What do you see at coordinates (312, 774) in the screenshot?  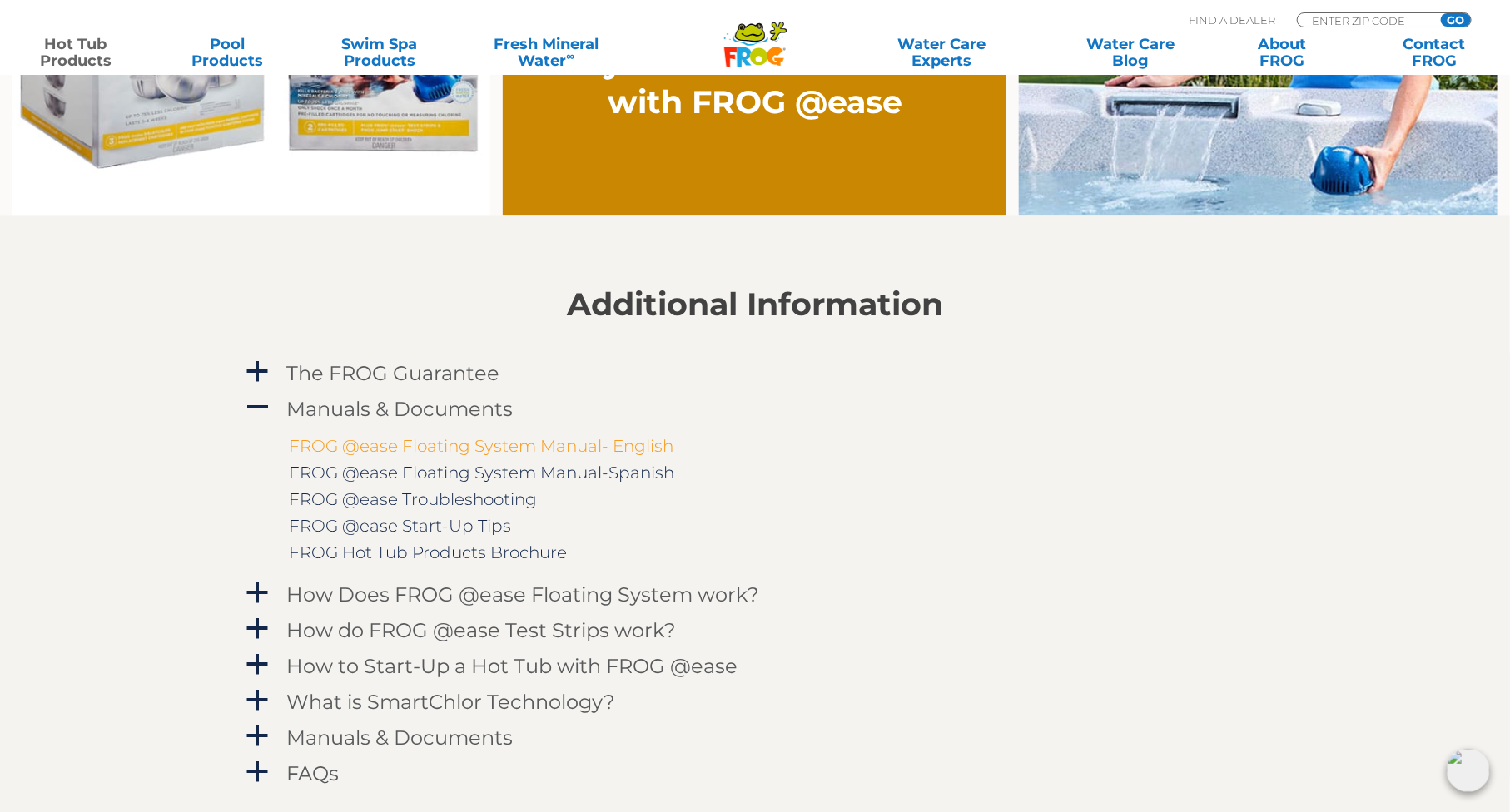 I see `h4: FAQs` at bounding box center [312, 774].